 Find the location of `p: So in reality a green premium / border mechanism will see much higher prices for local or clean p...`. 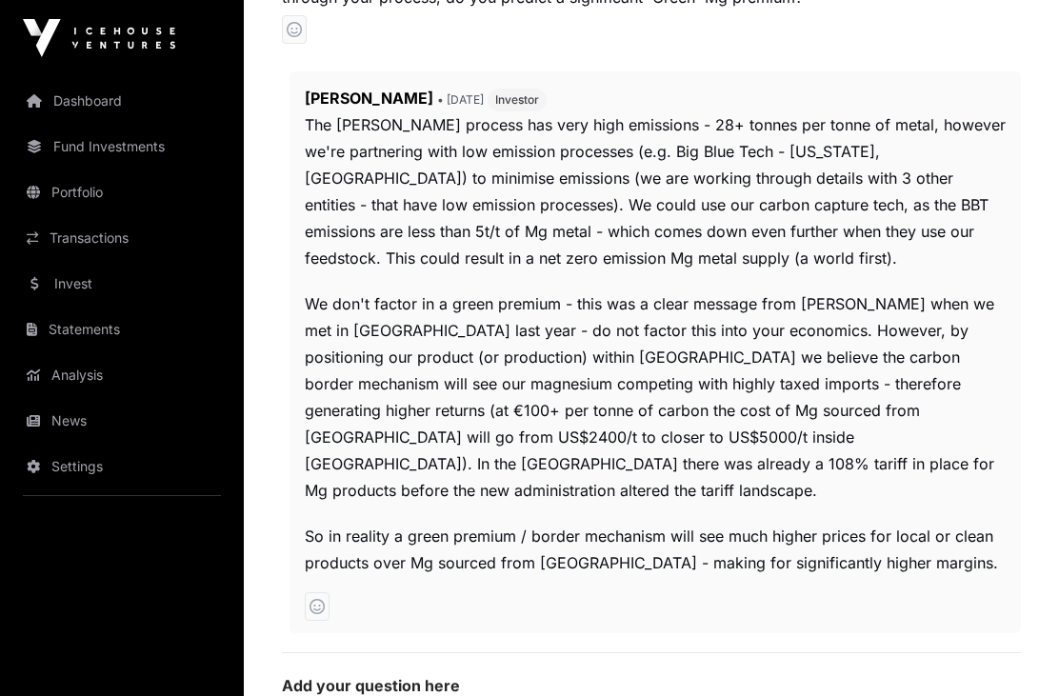

p: So in reality a green premium / border mechanism will see much higher prices for local or clean p... is located at coordinates (655, 549).